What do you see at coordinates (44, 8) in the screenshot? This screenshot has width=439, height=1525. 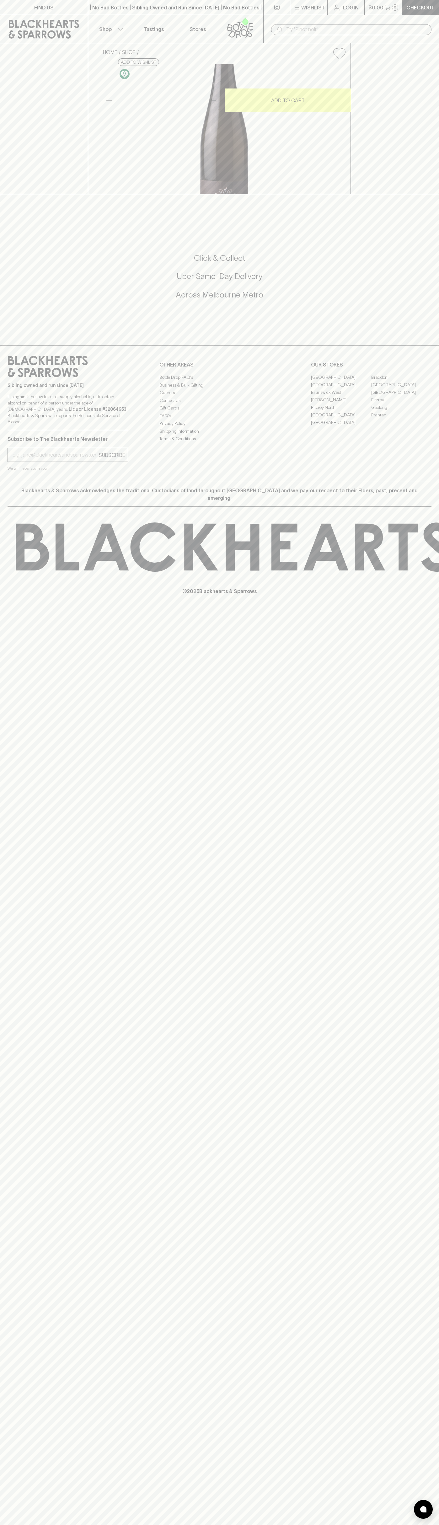 I see `p: FIND US` at bounding box center [44, 8].